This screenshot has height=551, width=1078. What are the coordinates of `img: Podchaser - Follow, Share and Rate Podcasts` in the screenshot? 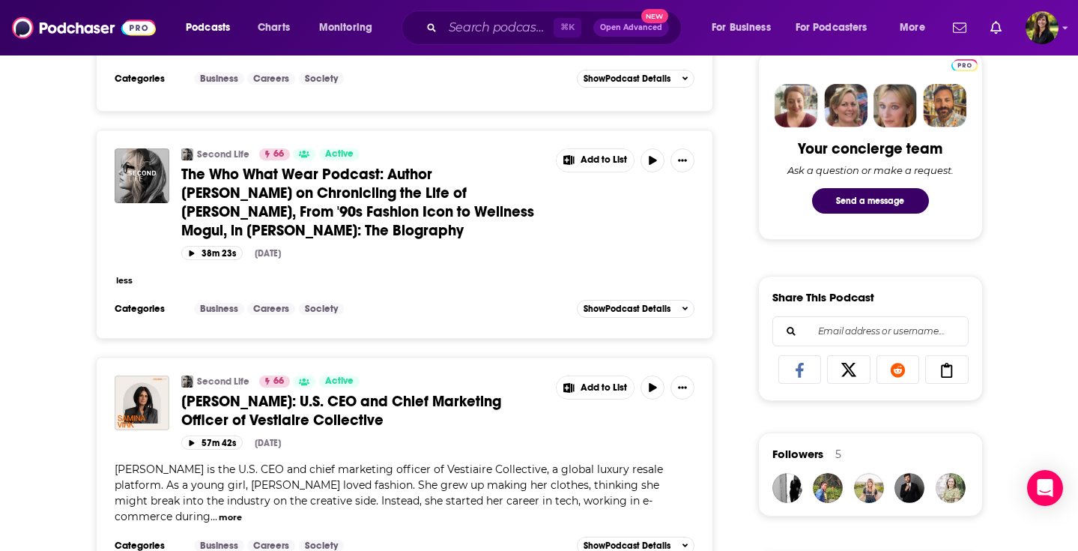 It's located at (84, 28).